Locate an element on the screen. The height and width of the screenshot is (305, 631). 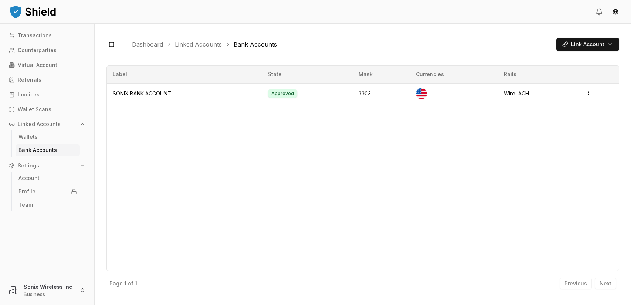
p: Wallet Scans is located at coordinates (34, 109).